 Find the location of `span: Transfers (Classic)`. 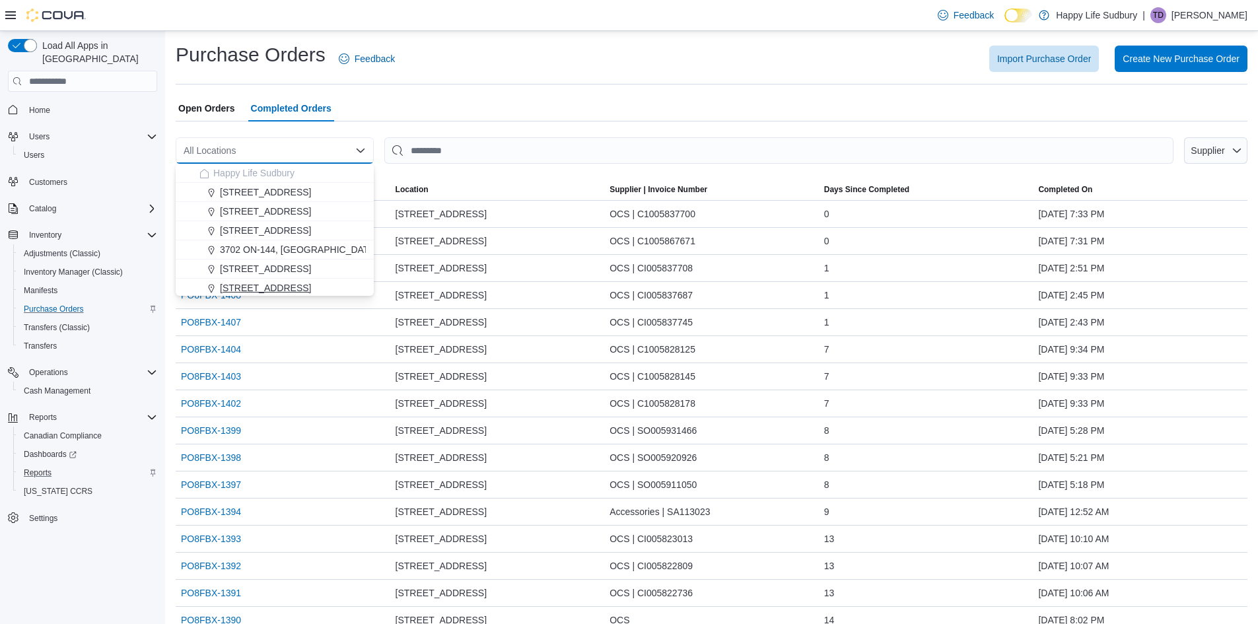

span: Transfers (Classic) is located at coordinates (88, 328).